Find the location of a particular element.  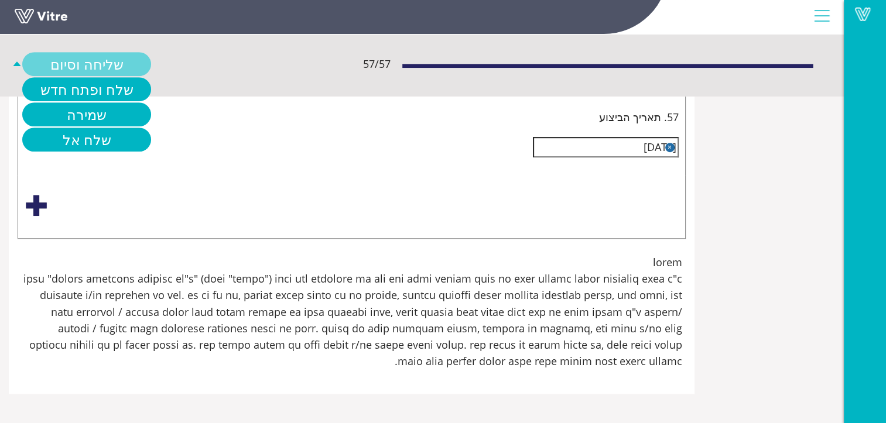

a: שמירה is located at coordinates (87, 114).